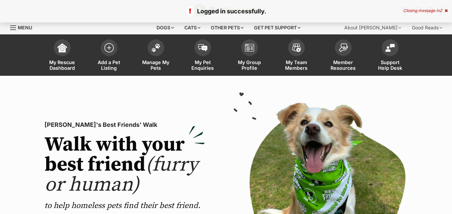 This screenshot has width=452, height=214. I want to click on a: My Pet Enquiries, so click(203, 56).